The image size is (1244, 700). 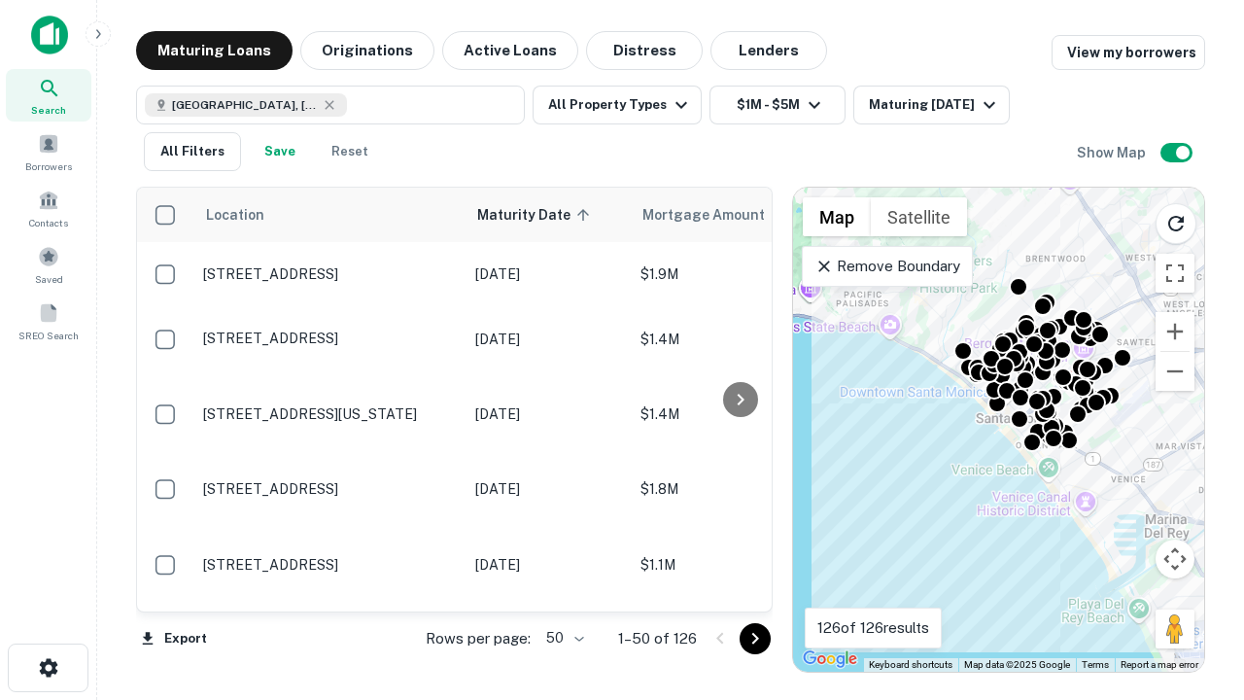 What do you see at coordinates (49, 335) in the screenshot?
I see `span: SREO Search` at bounding box center [49, 335].